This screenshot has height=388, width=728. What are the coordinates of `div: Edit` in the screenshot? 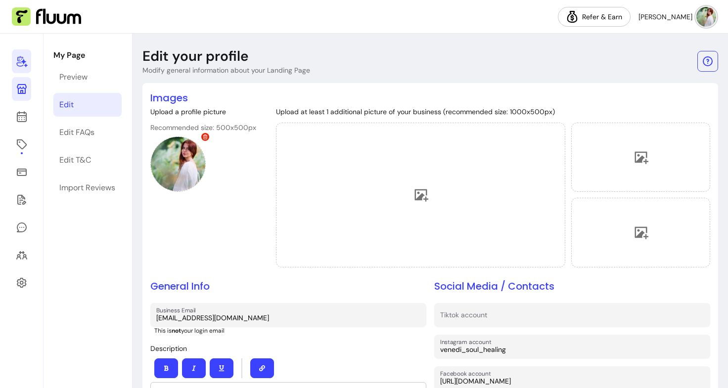 It's located at (66, 105).